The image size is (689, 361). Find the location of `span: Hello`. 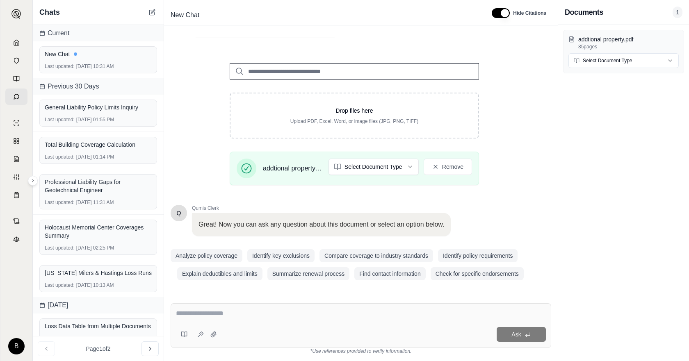

span: Hello is located at coordinates (179, 213).